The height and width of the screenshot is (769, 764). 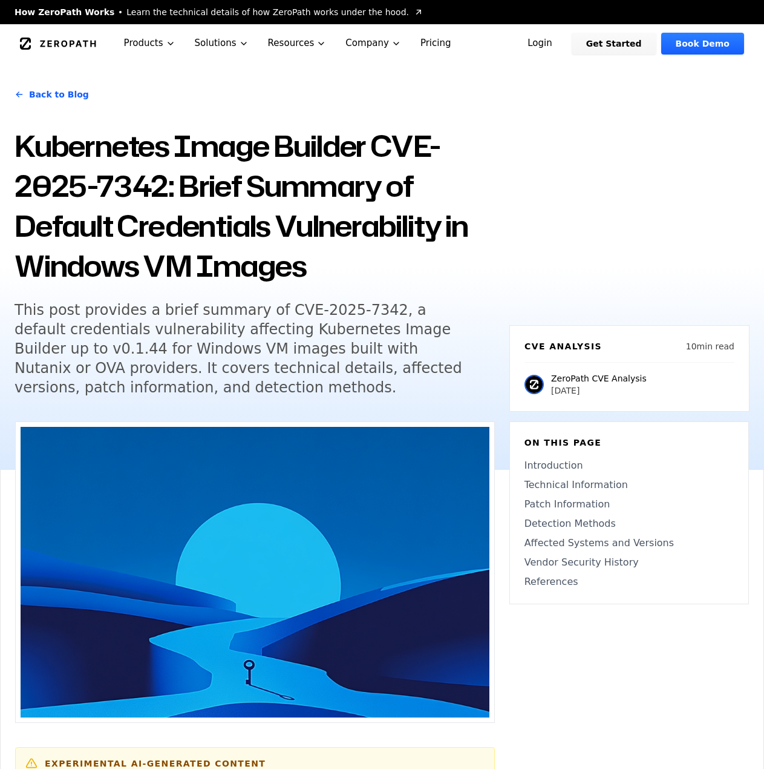 What do you see at coordinates (540, 44) in the screenshot?
I see `a: Login` at bounding box center [540, 44].